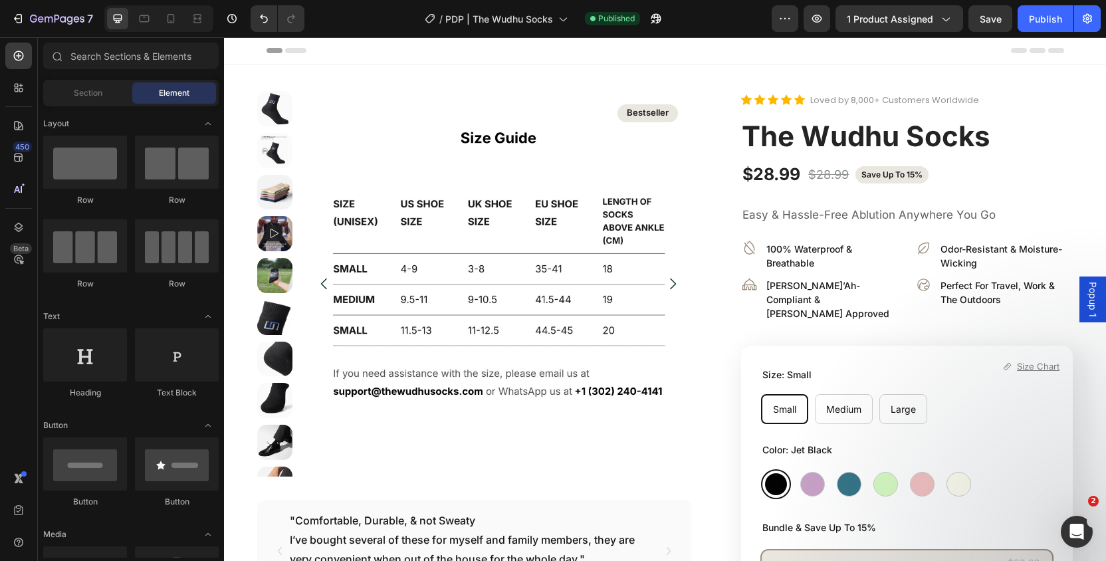  Describe the element at coordinates (424, 76) in the screenshot. I see `p: bestseller` at that location.